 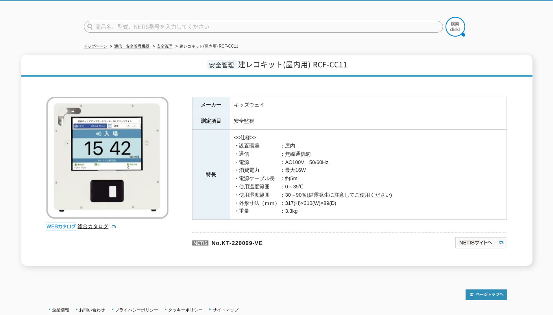 I want to click on a: クッキーポリシー, so click(x=186, y=310).